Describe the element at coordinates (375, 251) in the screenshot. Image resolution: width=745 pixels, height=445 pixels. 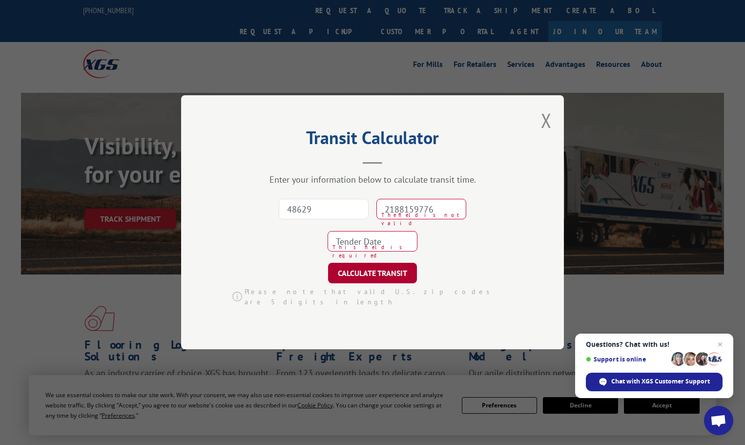
I see `span: This field is required` at that location.